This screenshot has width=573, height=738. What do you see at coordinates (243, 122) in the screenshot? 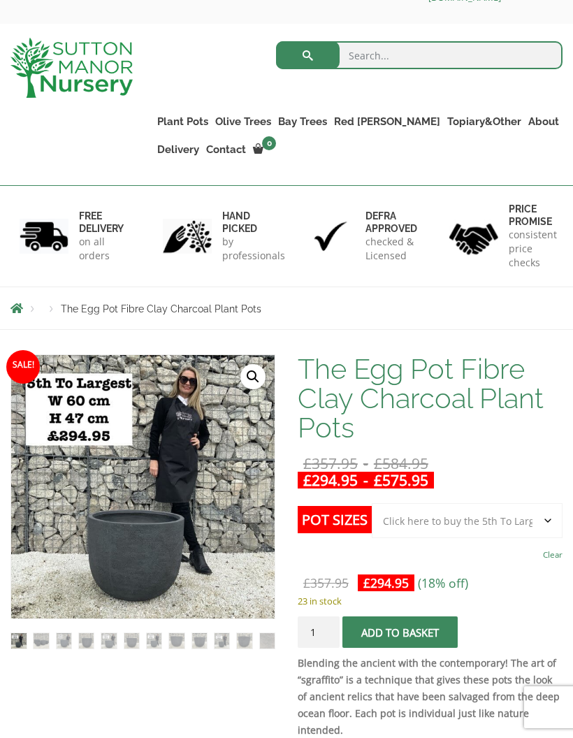
I see `a: Olive Trees` at bounding box center [243, 122].